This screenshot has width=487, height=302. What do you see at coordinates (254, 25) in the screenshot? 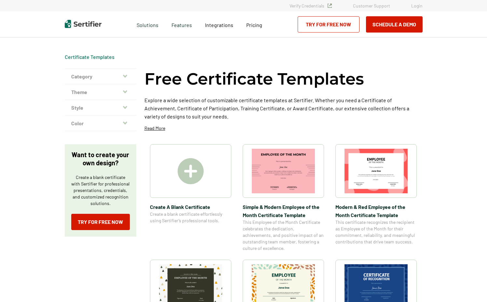
I see `span: Pricing` at bounding box center [254, 25].